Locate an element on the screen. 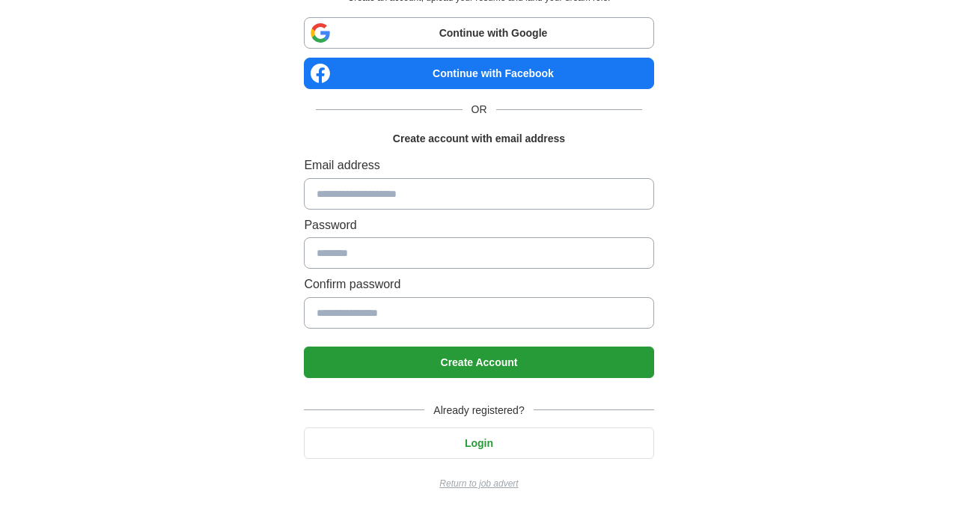 Image resolution: width=958 pixels, height=515 pixels. span: OR is located at coordinates (479, 109).